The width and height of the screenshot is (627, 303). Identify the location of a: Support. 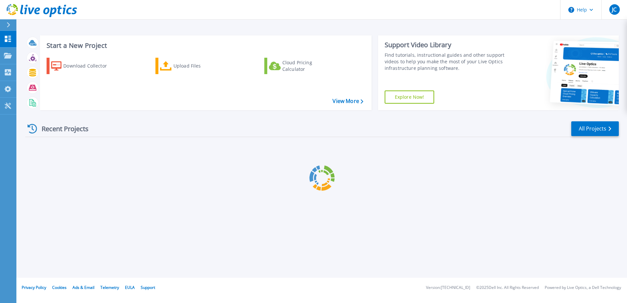
(148, 287).